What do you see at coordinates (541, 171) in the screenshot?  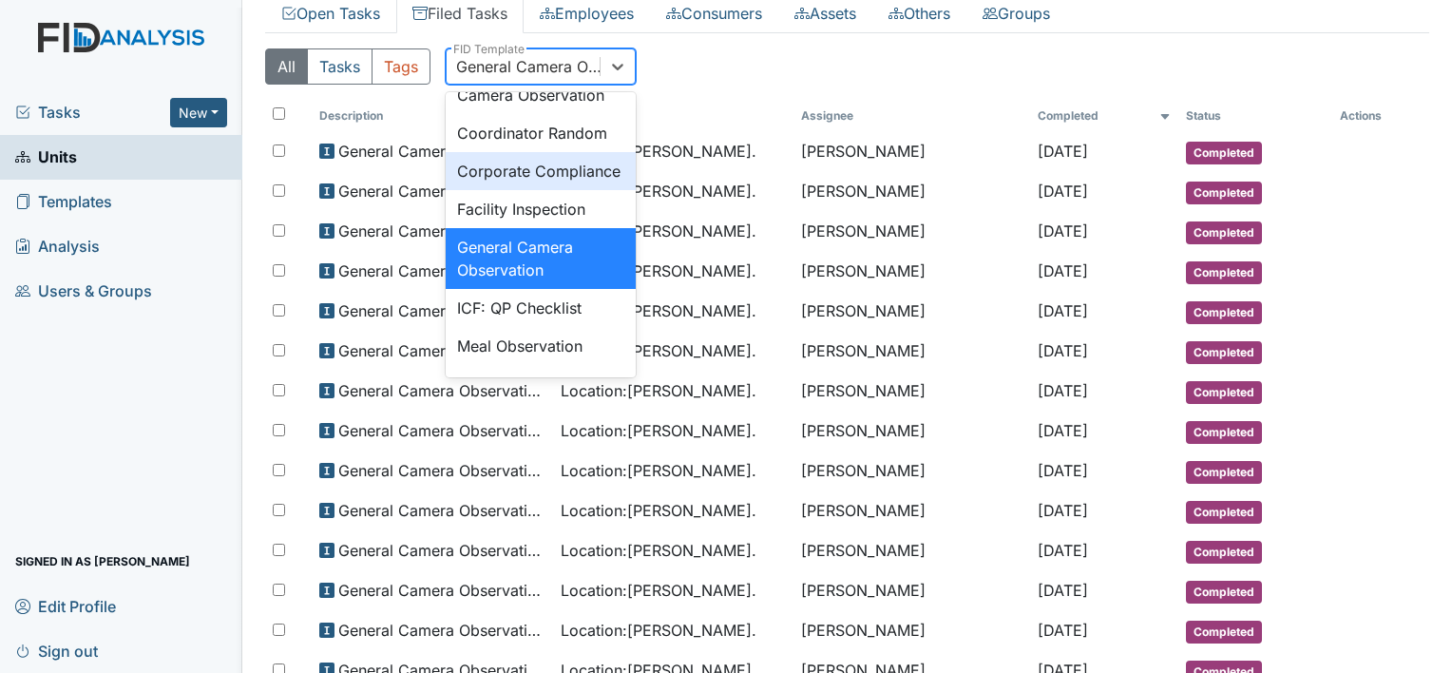 I see `div: Corporate Compliance` at bounding box center [541, 171].